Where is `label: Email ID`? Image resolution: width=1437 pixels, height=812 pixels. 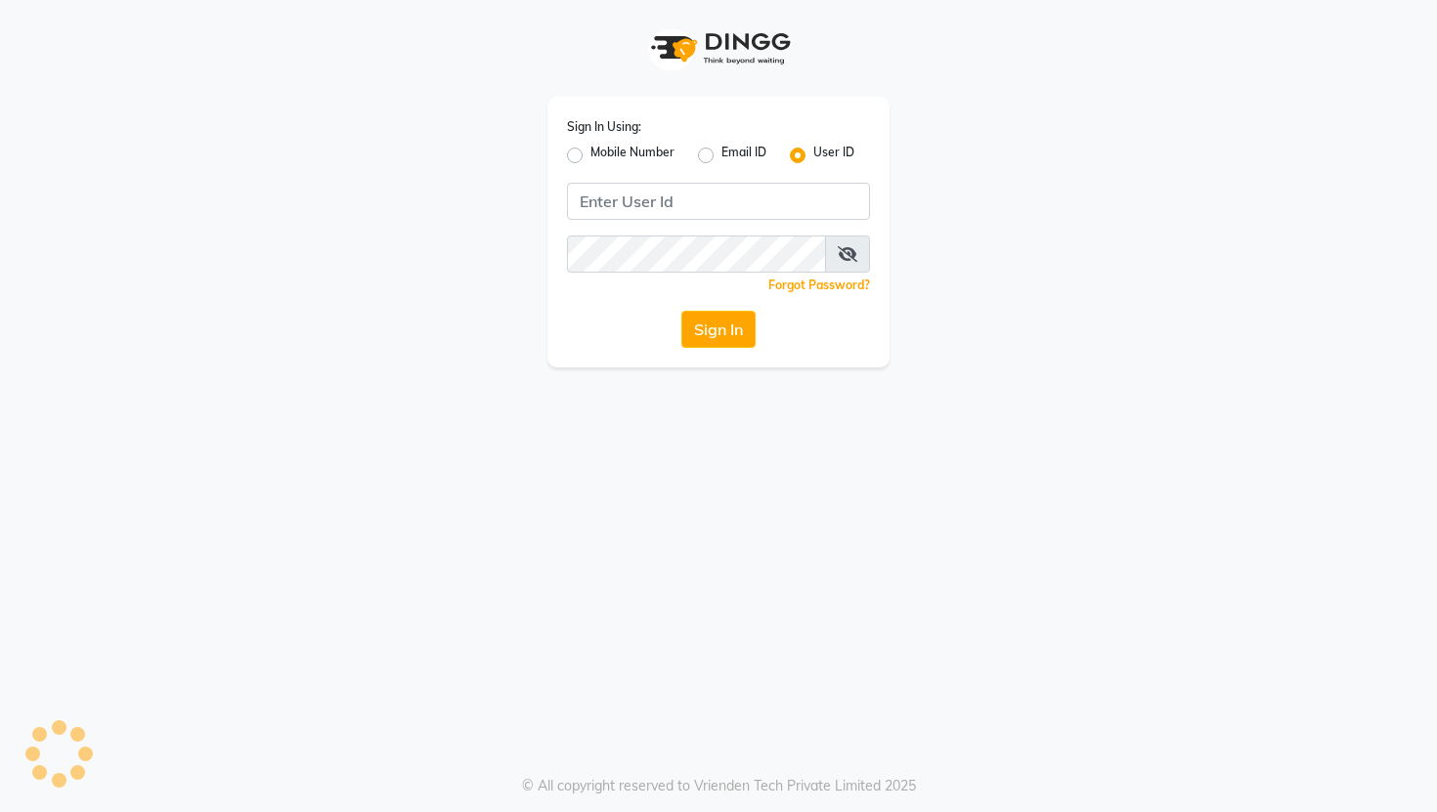
label: Email ID is located at coordinates (744, 155).